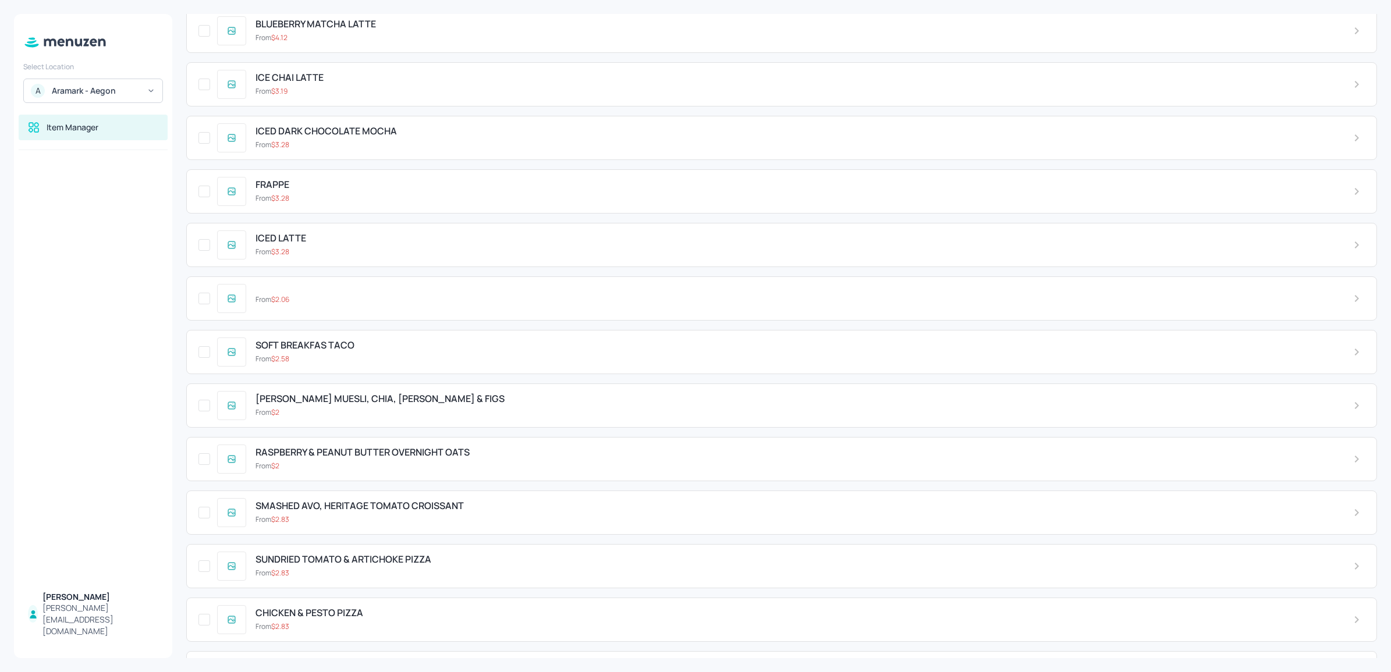 The height and width of the screenshot is (672, 1391). I want to click on span: ICE CHAI LATTE, so click(289, 77).